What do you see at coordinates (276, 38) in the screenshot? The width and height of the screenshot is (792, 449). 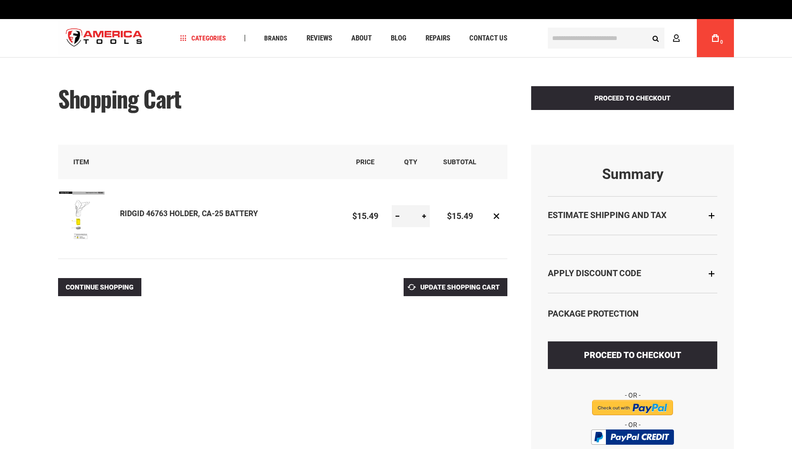 I see `span: Brands` at bounding box center [276, 38].